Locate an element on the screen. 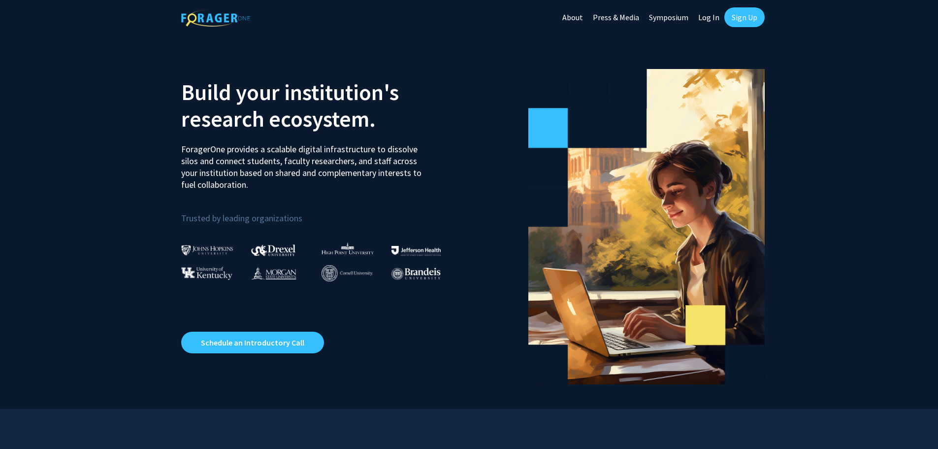 The image size is (938, 449). img: ForagerOne Logo is located at coordinates (216, 18).